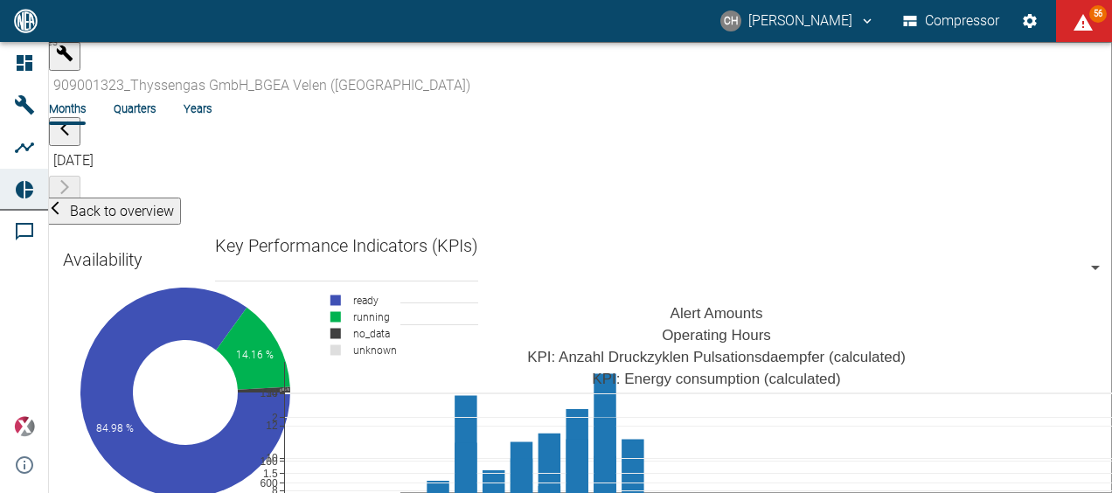 Image resolution: width=1112 pixels, height=493 pixels. Describe the element at coordinates (135, 108) in the screenshot. I see `li: Quarters` at that location.